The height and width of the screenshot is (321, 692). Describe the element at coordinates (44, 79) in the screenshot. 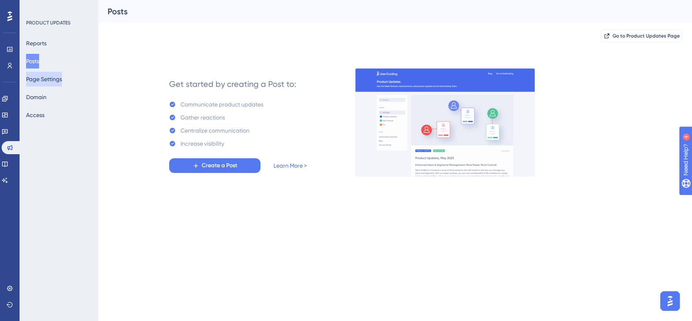

I see `button: Page Settings` at that location.